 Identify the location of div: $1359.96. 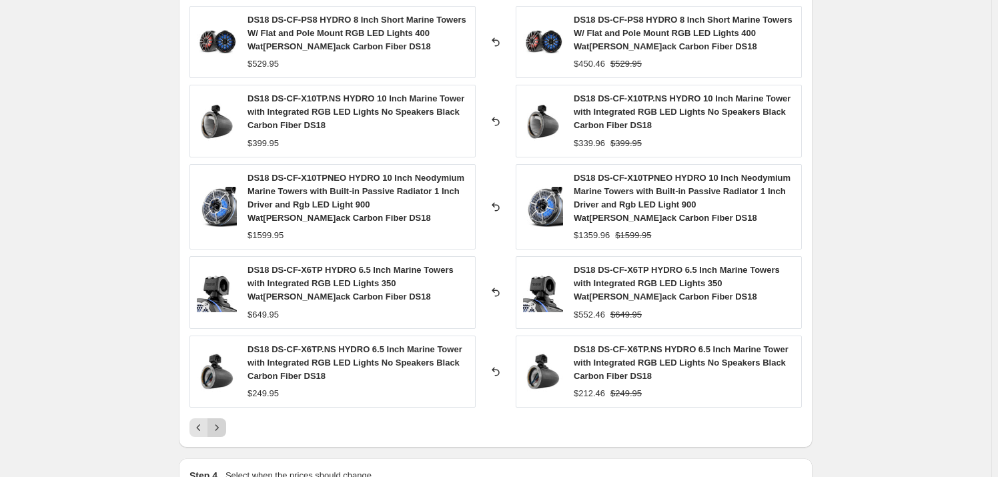
(592, 235).